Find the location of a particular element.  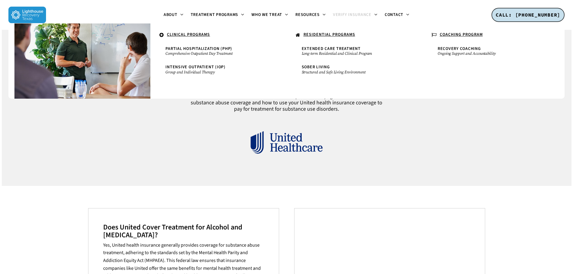

a: Intensive Outpatient (IOP)Group and Individual Therapy is located at coordinates (218, 69).